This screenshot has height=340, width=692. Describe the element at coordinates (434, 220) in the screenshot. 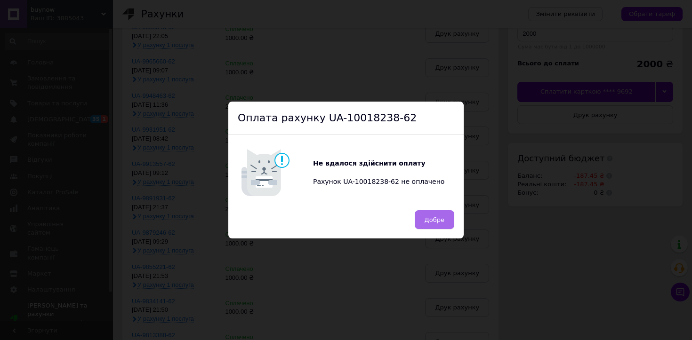

I see `button: Добре` at that location.